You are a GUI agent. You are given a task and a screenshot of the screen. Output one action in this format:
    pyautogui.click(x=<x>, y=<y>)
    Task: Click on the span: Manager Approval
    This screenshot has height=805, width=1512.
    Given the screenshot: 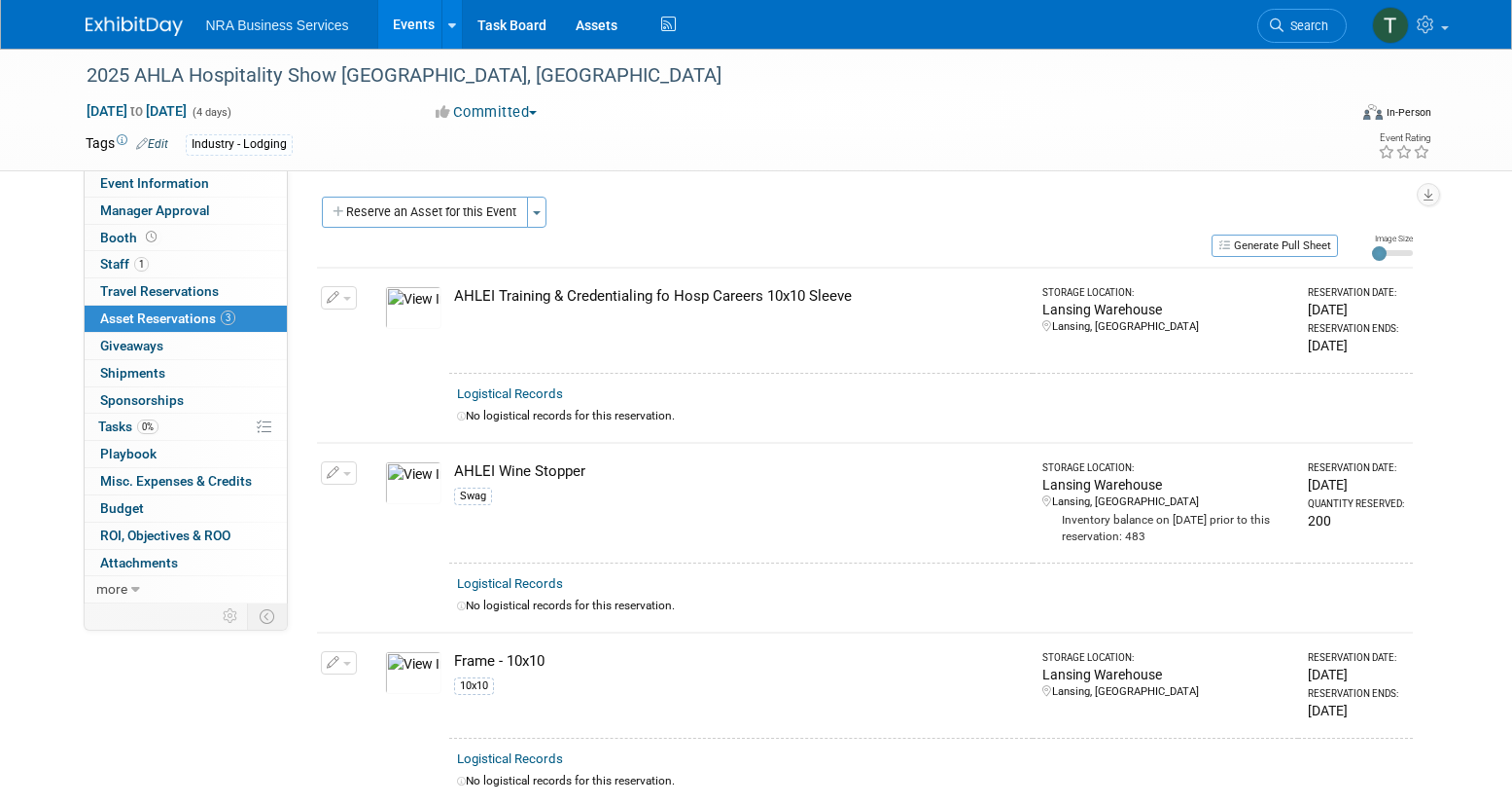 What is the action you would take?
    pyautogui.click(x=155, y=210)
    